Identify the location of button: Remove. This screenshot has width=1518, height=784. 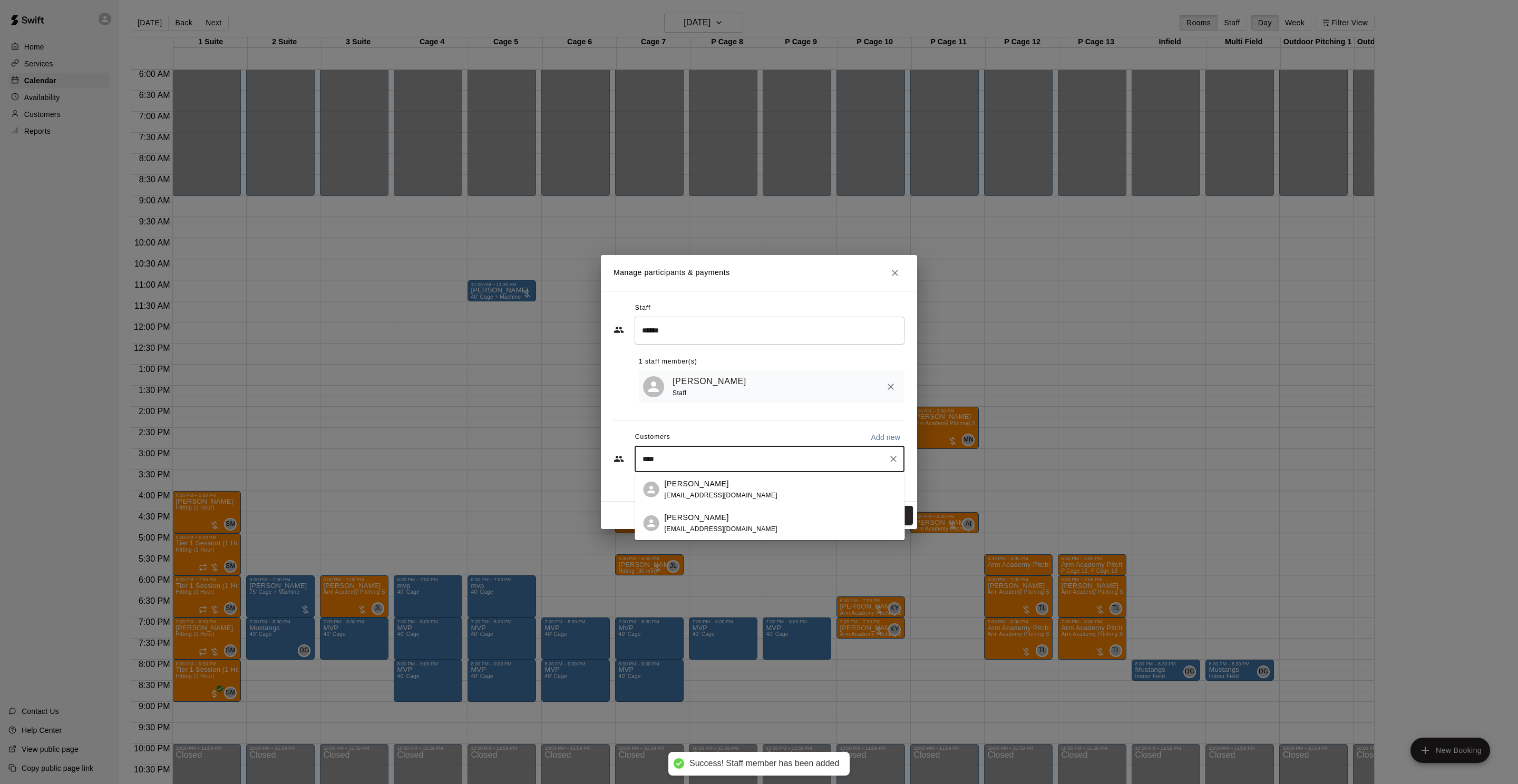
(891, 387).